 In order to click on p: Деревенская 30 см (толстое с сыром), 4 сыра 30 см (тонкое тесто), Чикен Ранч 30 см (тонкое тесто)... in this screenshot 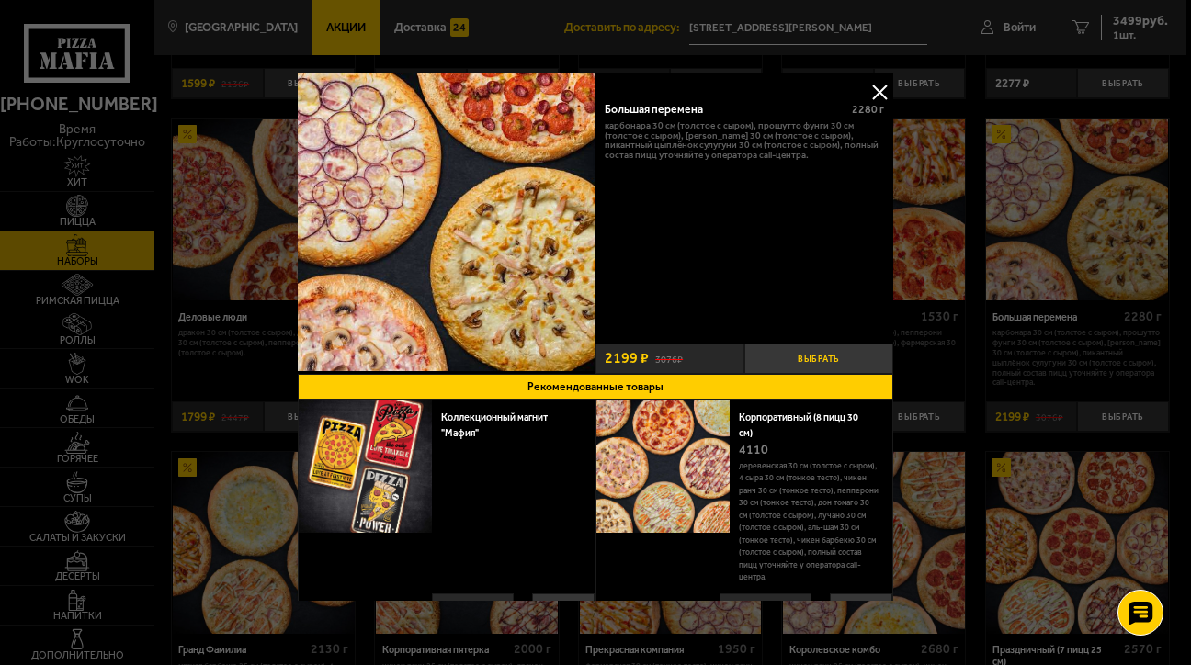, I will do `click(808, 522)`.